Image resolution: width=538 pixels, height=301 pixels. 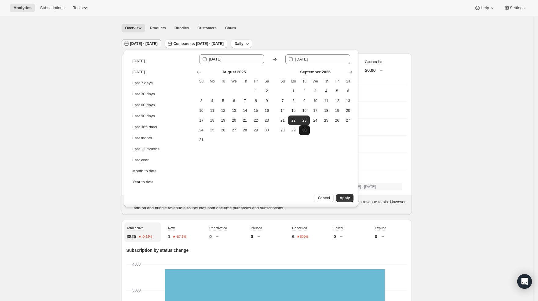 What do you see at coordinates (315, 111) in the screenshot?
I see `button: Wednesday September 17 2025` at bounding box center [315, 111].